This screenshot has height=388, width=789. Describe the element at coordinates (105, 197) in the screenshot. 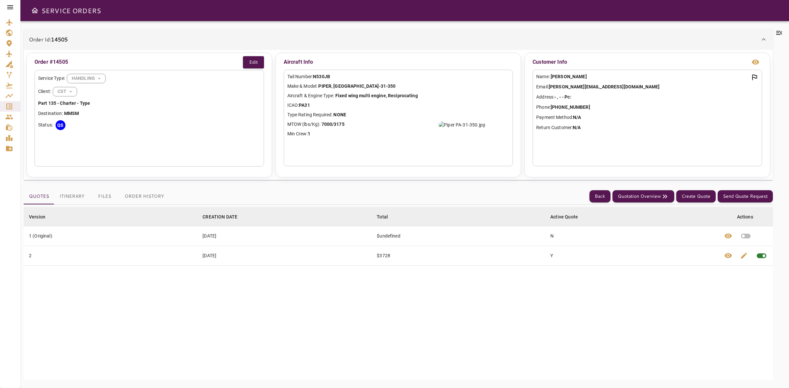

I see `button: Files` at that location.